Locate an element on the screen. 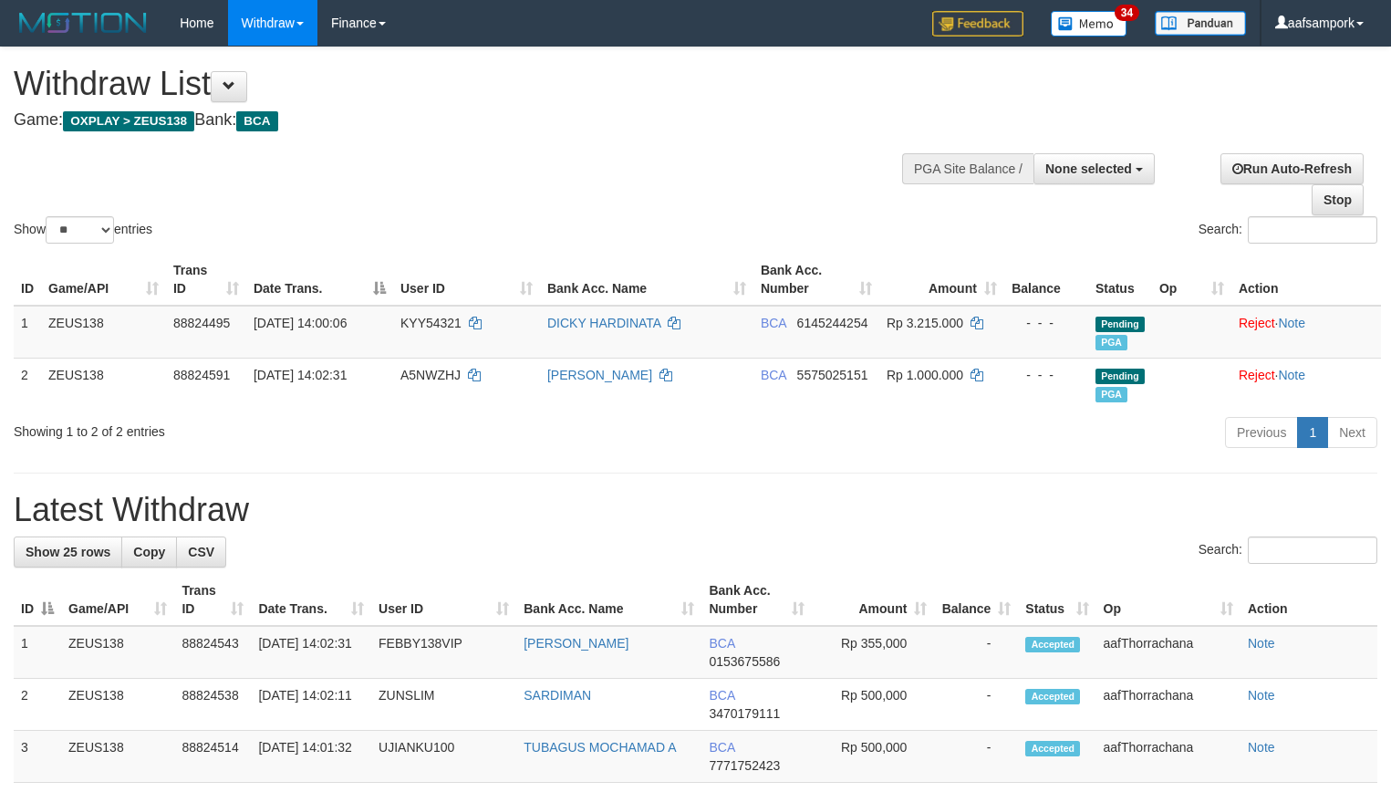 This screenshot has height=792, width=1391. img: MOTION_logo.png is located at coordinates (83, 23).